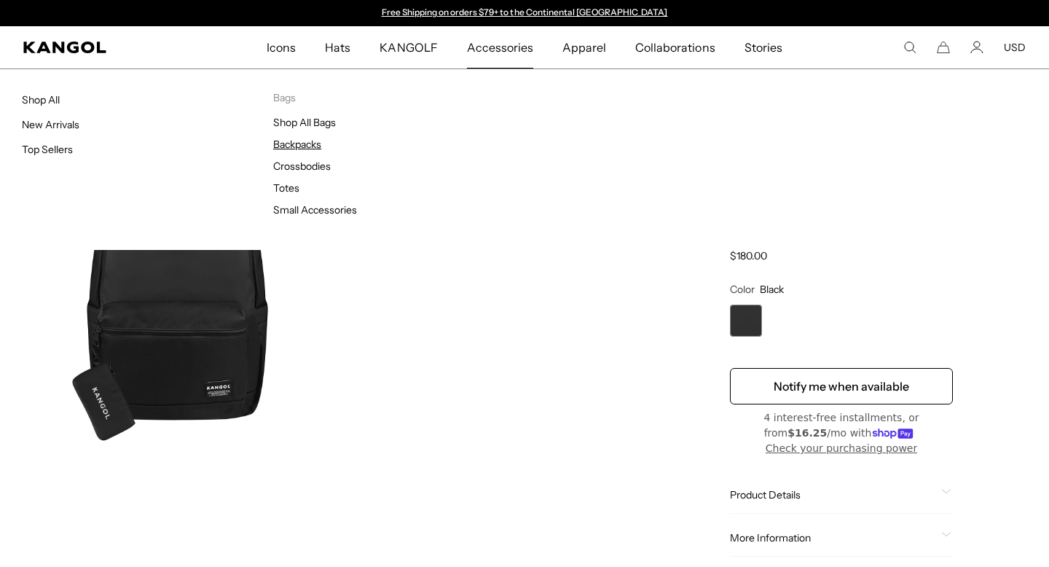 The image size is (1049, 567). What do you see at coordinates (748, 256) in the screenshot?
I see `span: $180.00` at bounding box center [748, 256].